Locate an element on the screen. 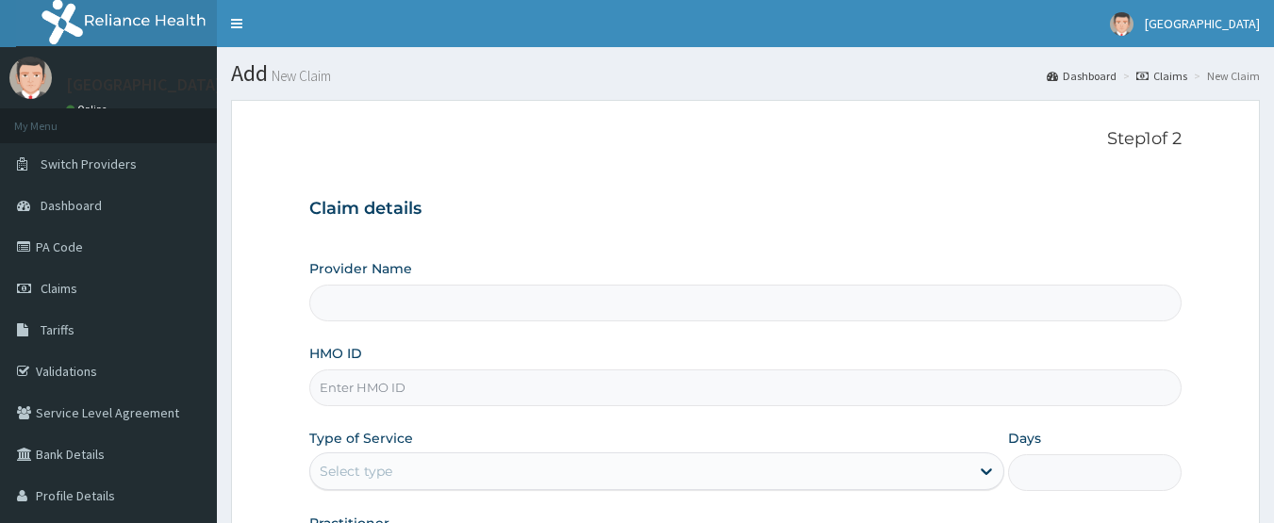 This screenshot has height=523, width=1274. label: Provider Name is located at coordinates (360, 269).